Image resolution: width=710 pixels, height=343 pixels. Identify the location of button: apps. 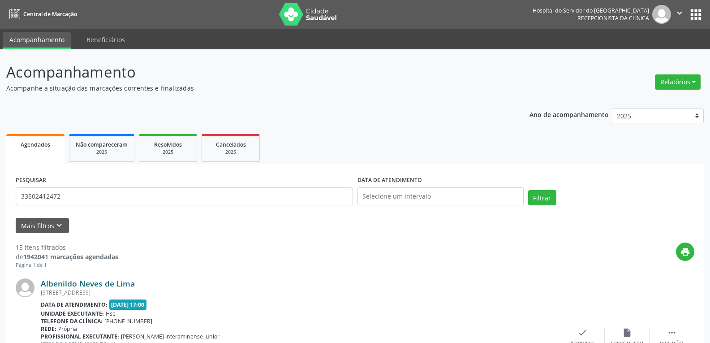
(696, 14).